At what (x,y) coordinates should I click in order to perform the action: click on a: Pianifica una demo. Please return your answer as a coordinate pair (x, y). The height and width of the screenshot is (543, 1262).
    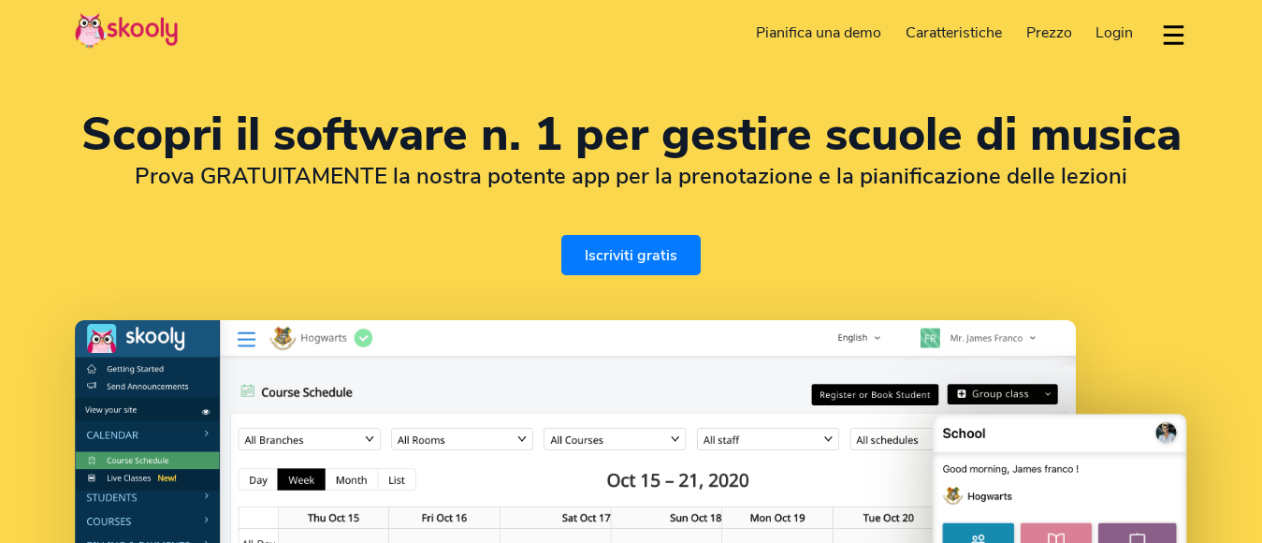
    Looking at the image, I should click on (820, 33).